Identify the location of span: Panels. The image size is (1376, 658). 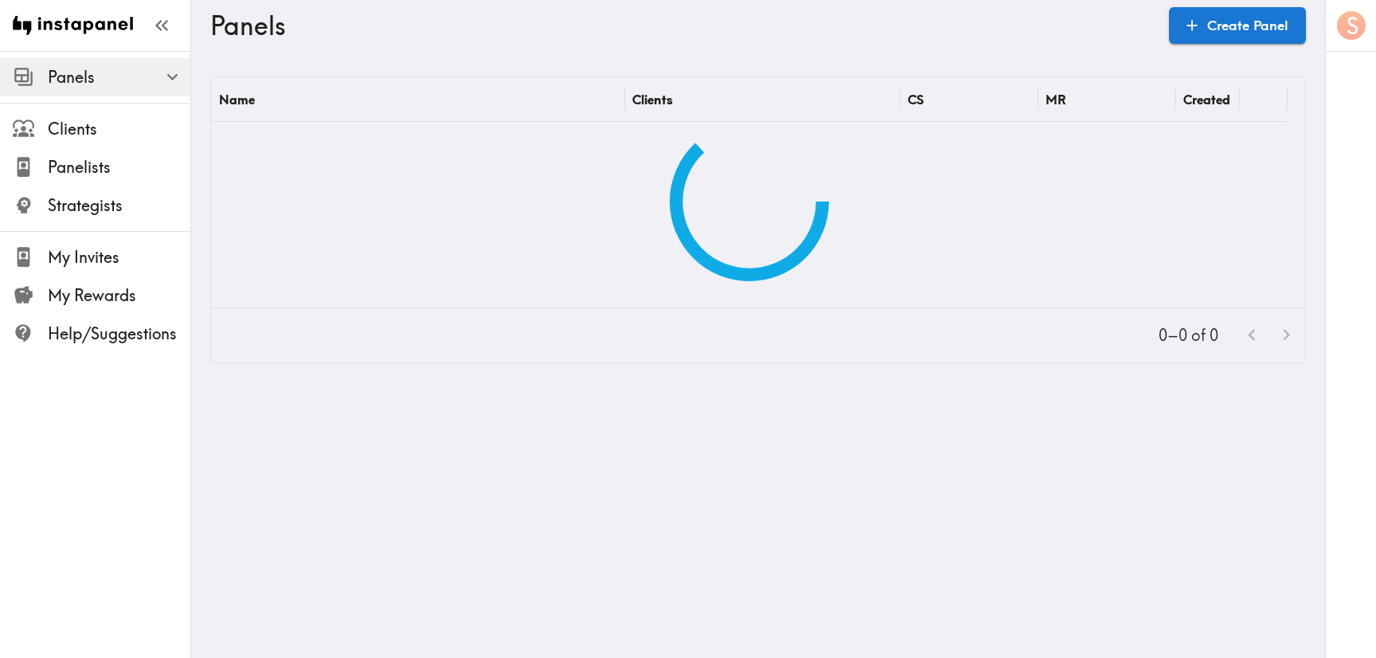
(119, 77).